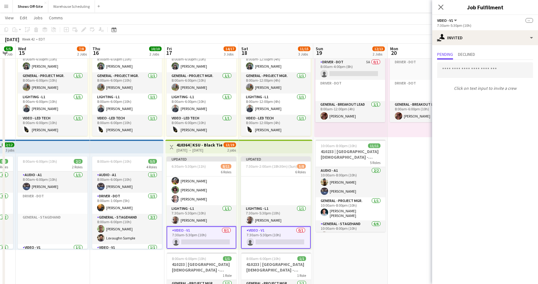  I want to click on span: 1/1, so click(227, 258).